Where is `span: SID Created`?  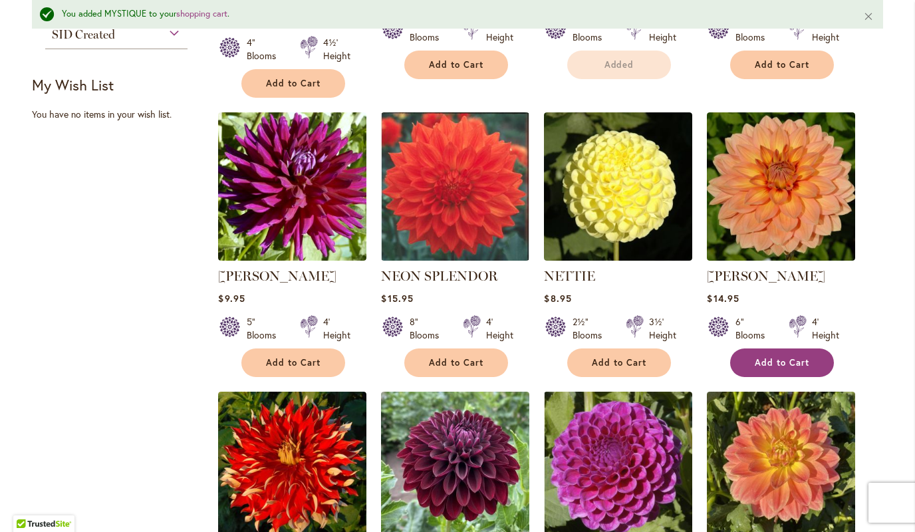
span: SID Created is located at coordinates (83, 35).